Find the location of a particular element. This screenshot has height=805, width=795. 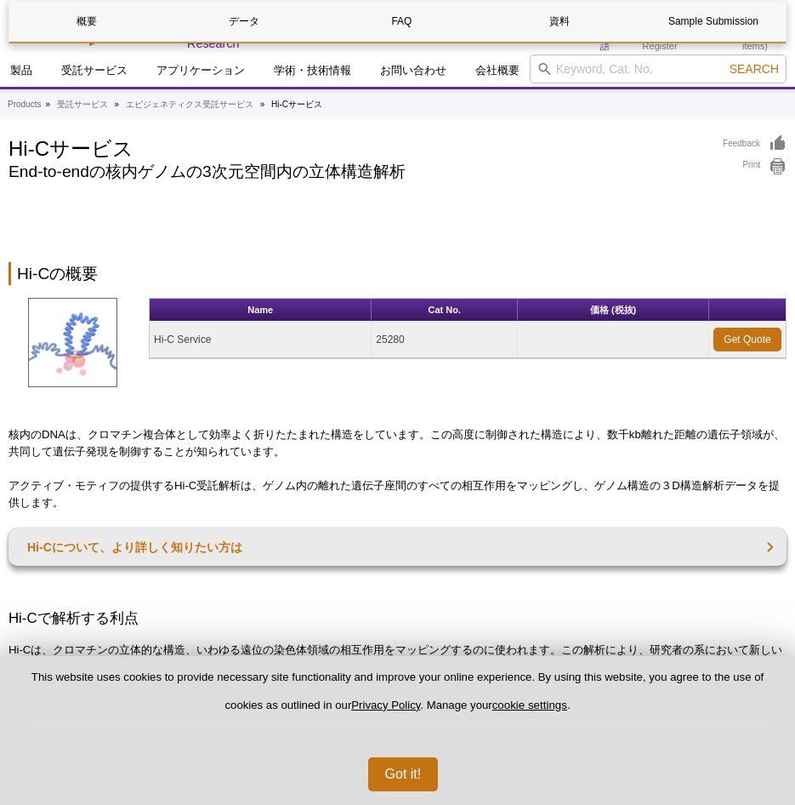

p: Hi-Cは、クロマチンの立体的な構造、いわゆる遠位の染色体領域の相互作用をマッピングするのに使われます。この解析により、研究者の系において新しい遺伝子発現制御機構を解明する手助けとなるかもしれません。 is located at coordinates (397, 658).